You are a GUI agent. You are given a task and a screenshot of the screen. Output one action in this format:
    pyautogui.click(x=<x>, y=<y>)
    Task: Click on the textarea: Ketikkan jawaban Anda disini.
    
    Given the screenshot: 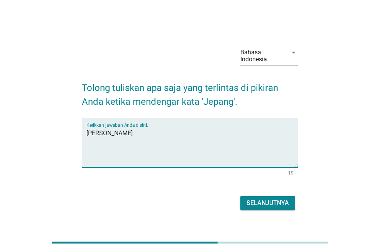 What is the action you would take?
    pyautogui.click(x=192, y=147)
    